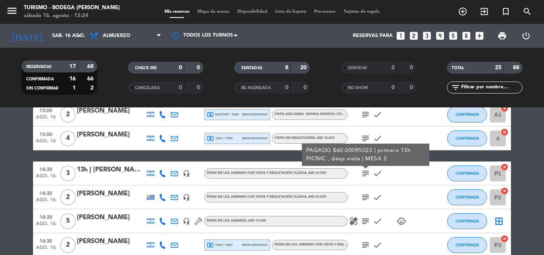 The height and width of the screenshot is (255, 544). Describe the element at coordinates (527, 12) in the screenshot. I see `i: search` at that location.